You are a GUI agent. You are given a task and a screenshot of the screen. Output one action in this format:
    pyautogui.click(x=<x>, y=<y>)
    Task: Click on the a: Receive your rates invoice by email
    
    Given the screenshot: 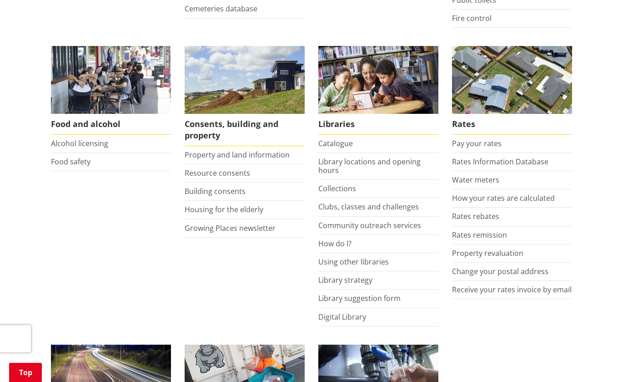 What is the action you would take?
    pyautogui.click(x=512, y=289)
    